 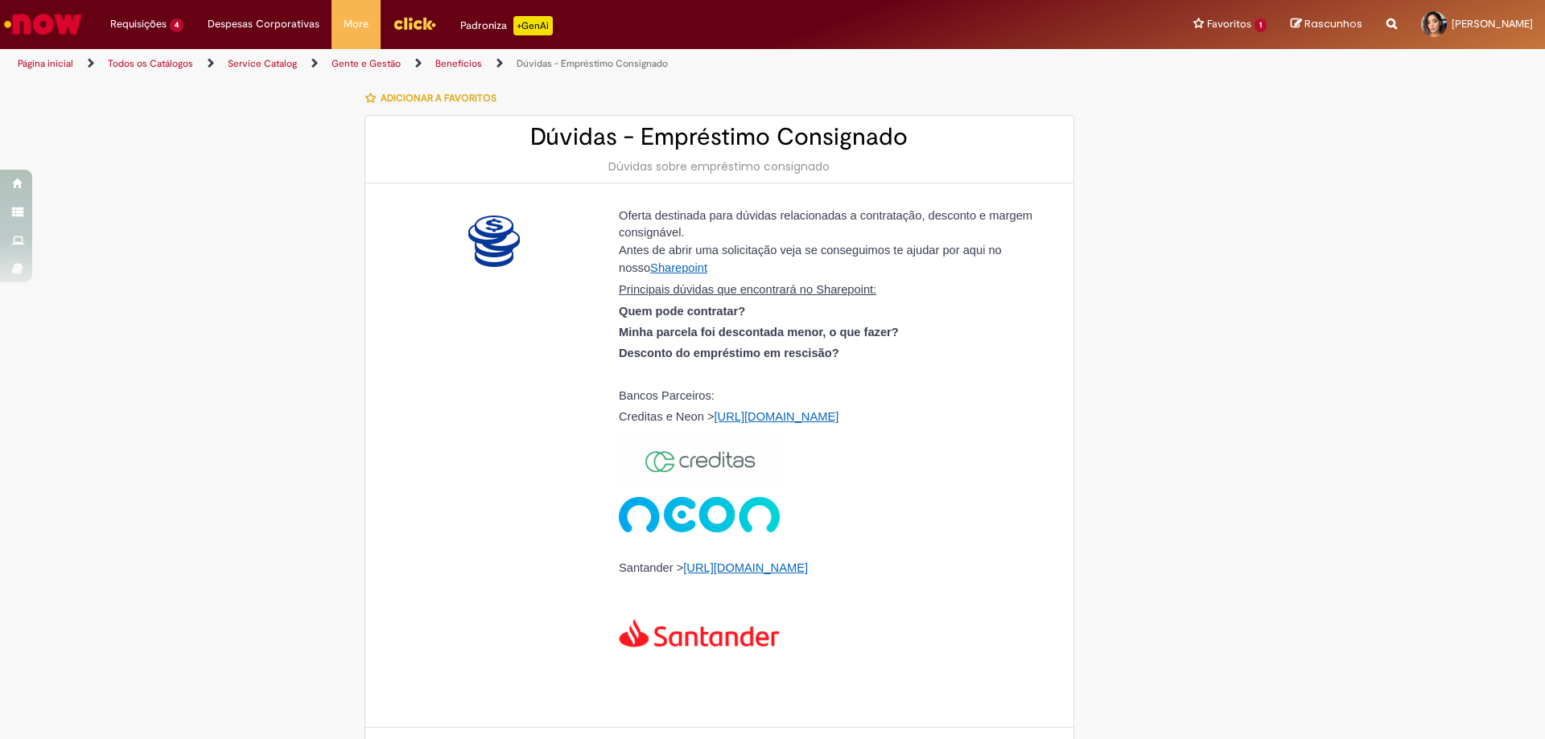 I want to click on strong: Minha parcela foi descontada menor, o que fazer?, so click(x=759, y=332).